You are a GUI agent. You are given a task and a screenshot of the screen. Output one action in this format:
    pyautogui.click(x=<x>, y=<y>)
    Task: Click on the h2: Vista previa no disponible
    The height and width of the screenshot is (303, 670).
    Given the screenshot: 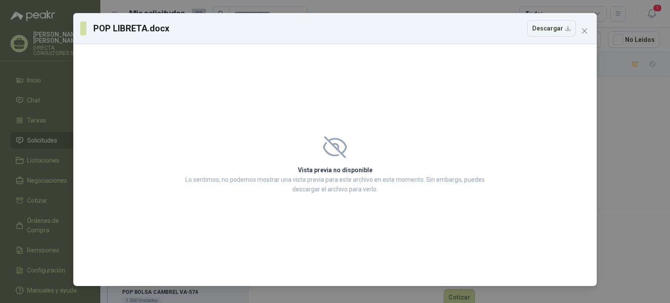 What is the action you would take?
    pyautogui.click(x=335, y=170)
    